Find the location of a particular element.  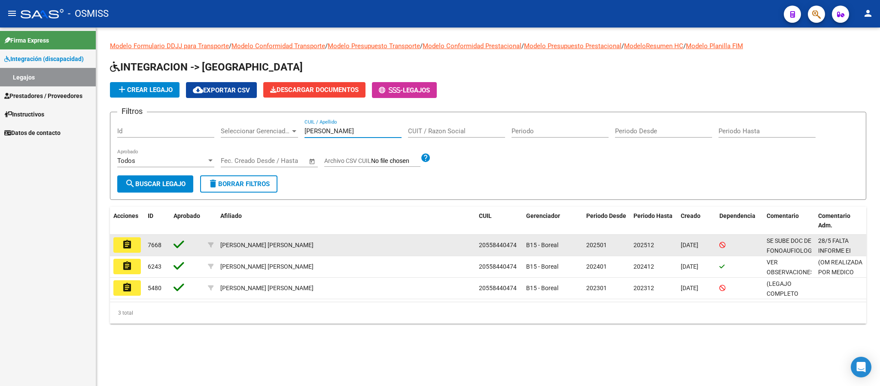

a: Modelo Planilla FIM is located at coordinates (715, 46).